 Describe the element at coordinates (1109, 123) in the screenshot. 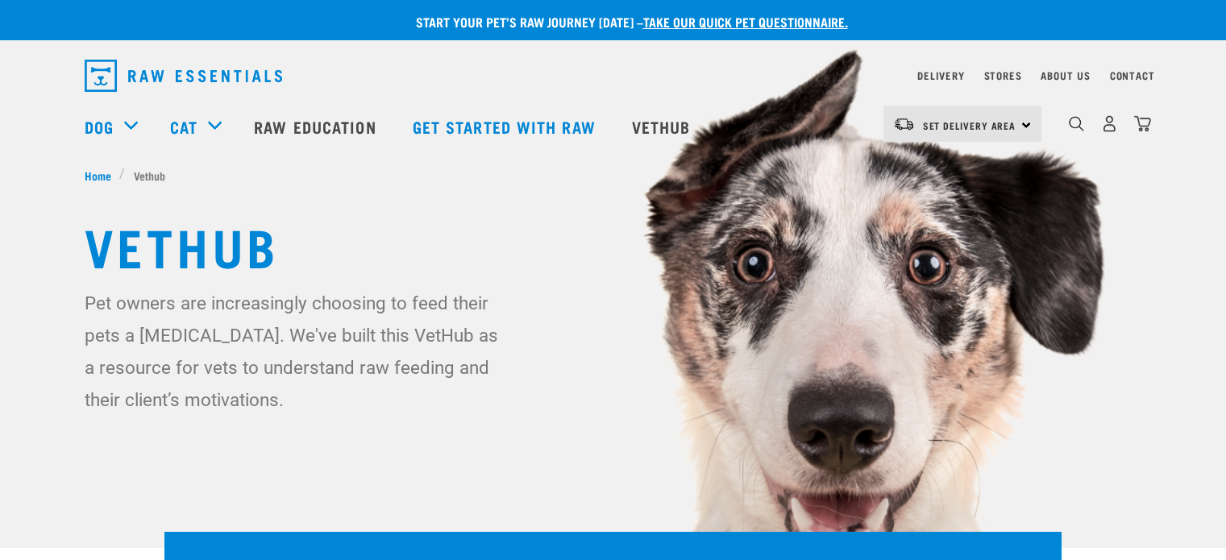

I see `img: user.png` at that location.